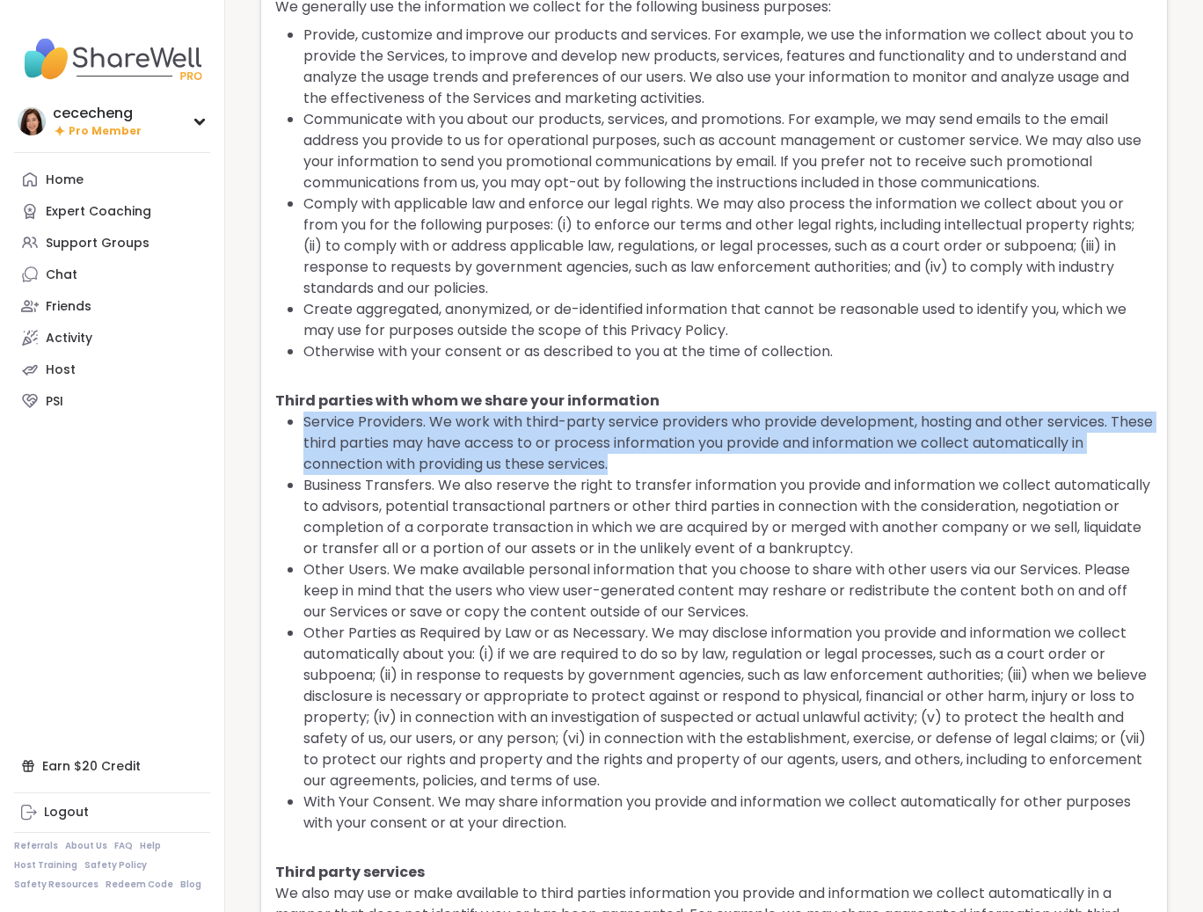  What do you see at coordinates (66, 812) in the screenshot?
I see `div: Logout` at bounding box center [66, 812].